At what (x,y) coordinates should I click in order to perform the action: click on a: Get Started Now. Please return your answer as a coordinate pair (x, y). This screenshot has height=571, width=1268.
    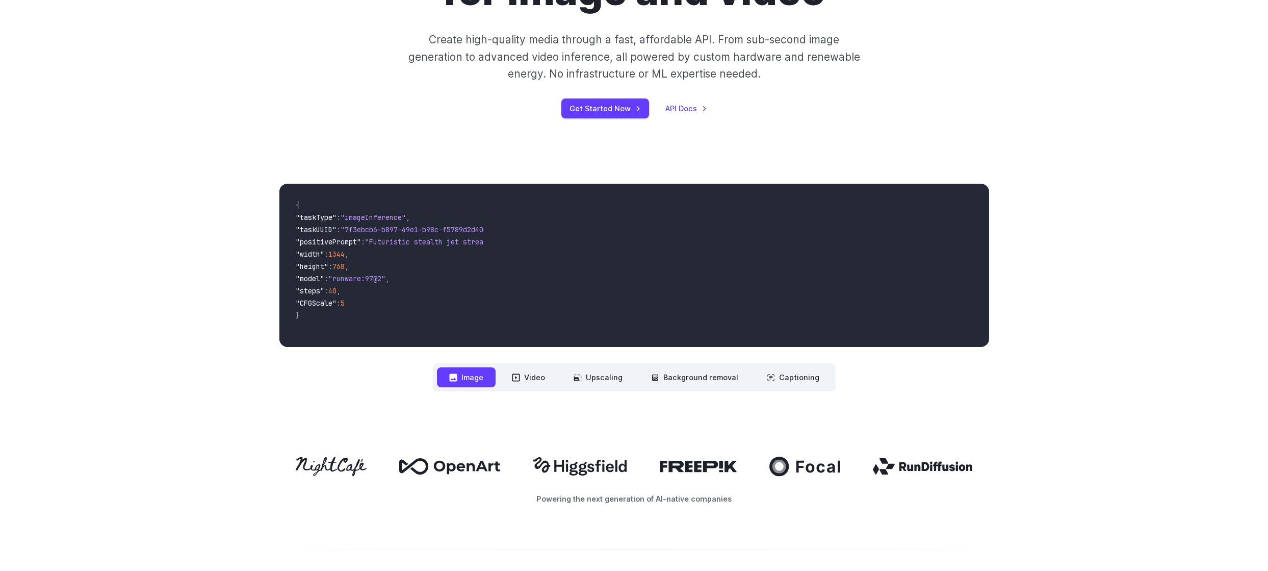
    Looking at the image, I should click on (605, 108).